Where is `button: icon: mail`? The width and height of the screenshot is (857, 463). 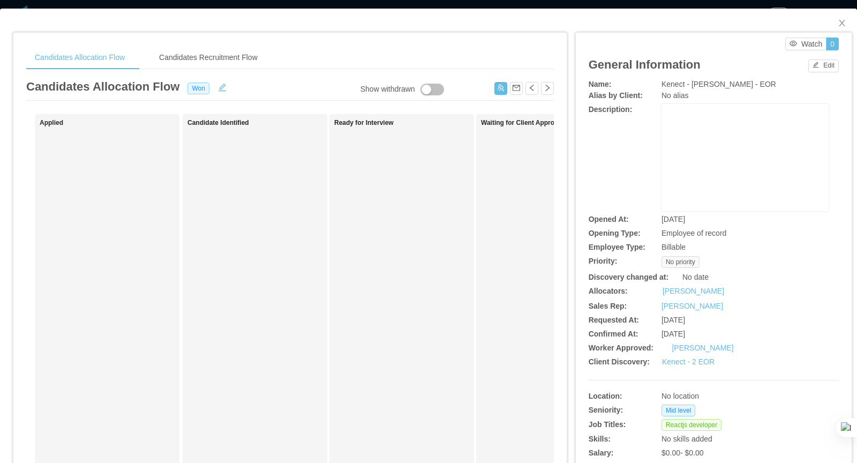 button: icon: mail is located at coordinates (516, 88).